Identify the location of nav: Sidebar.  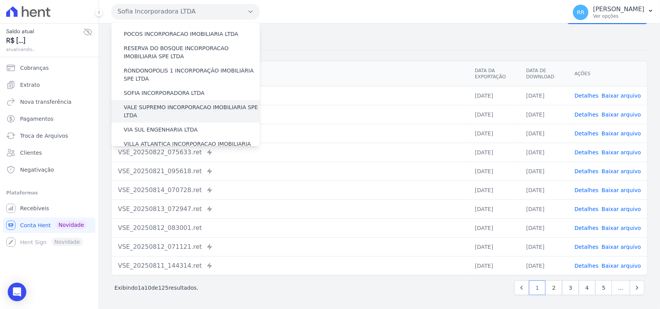
(49, 155).